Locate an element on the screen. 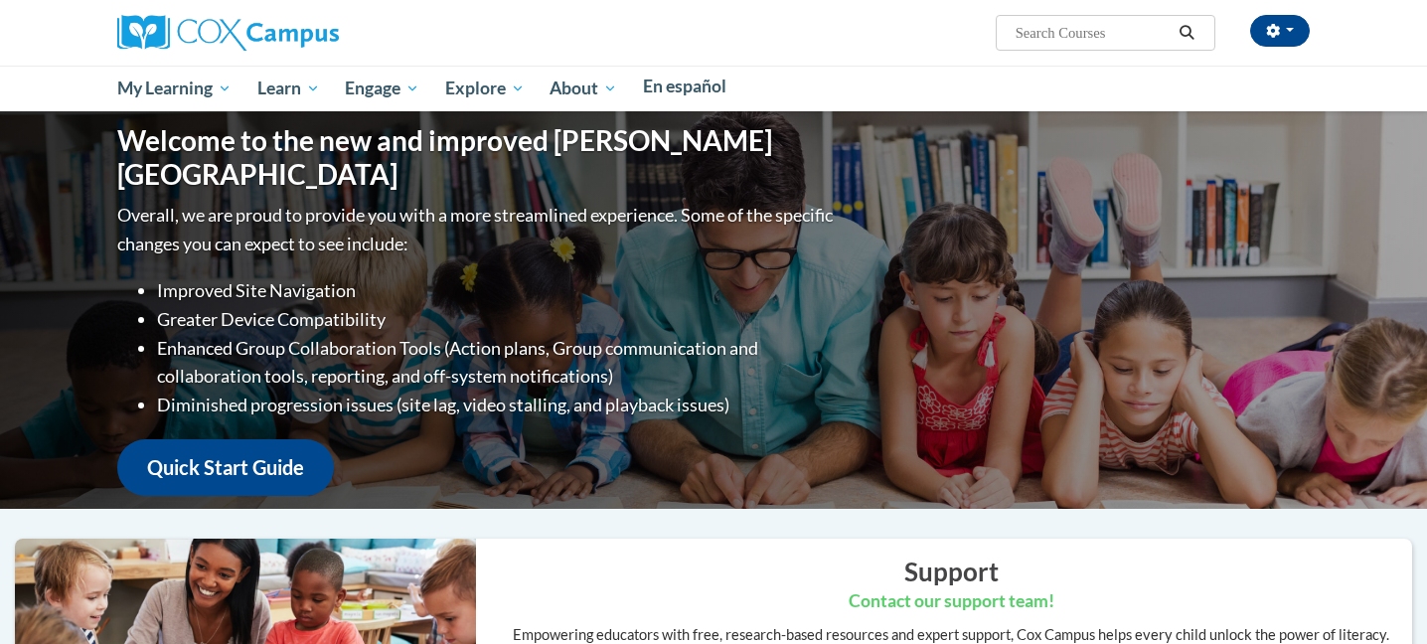 Image resolution: width=1427 pixels, height=644 pixels. div: Main menu is located at coordinates (713, 88).